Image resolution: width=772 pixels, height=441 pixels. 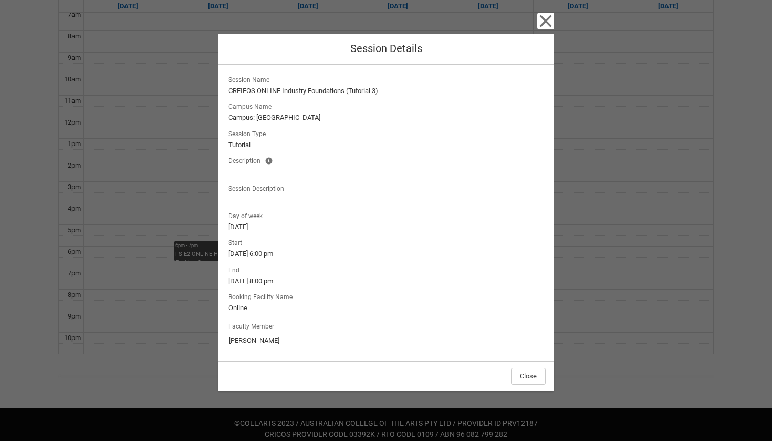 I want to click on lightning-formatted-text: CRFIFOS ONLINE Industry Foundations (Tutorial 3), so click(x=386, y=91).